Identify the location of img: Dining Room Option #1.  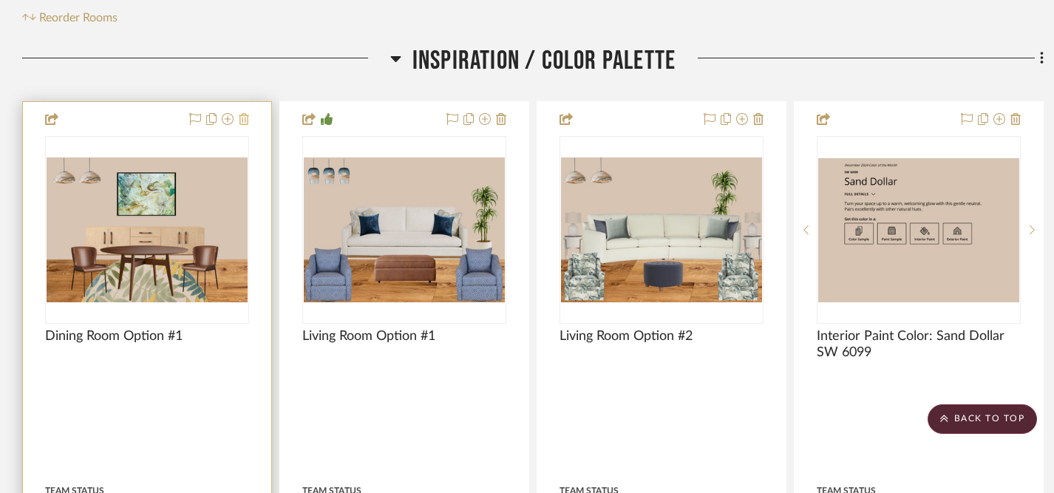
(147, 230).